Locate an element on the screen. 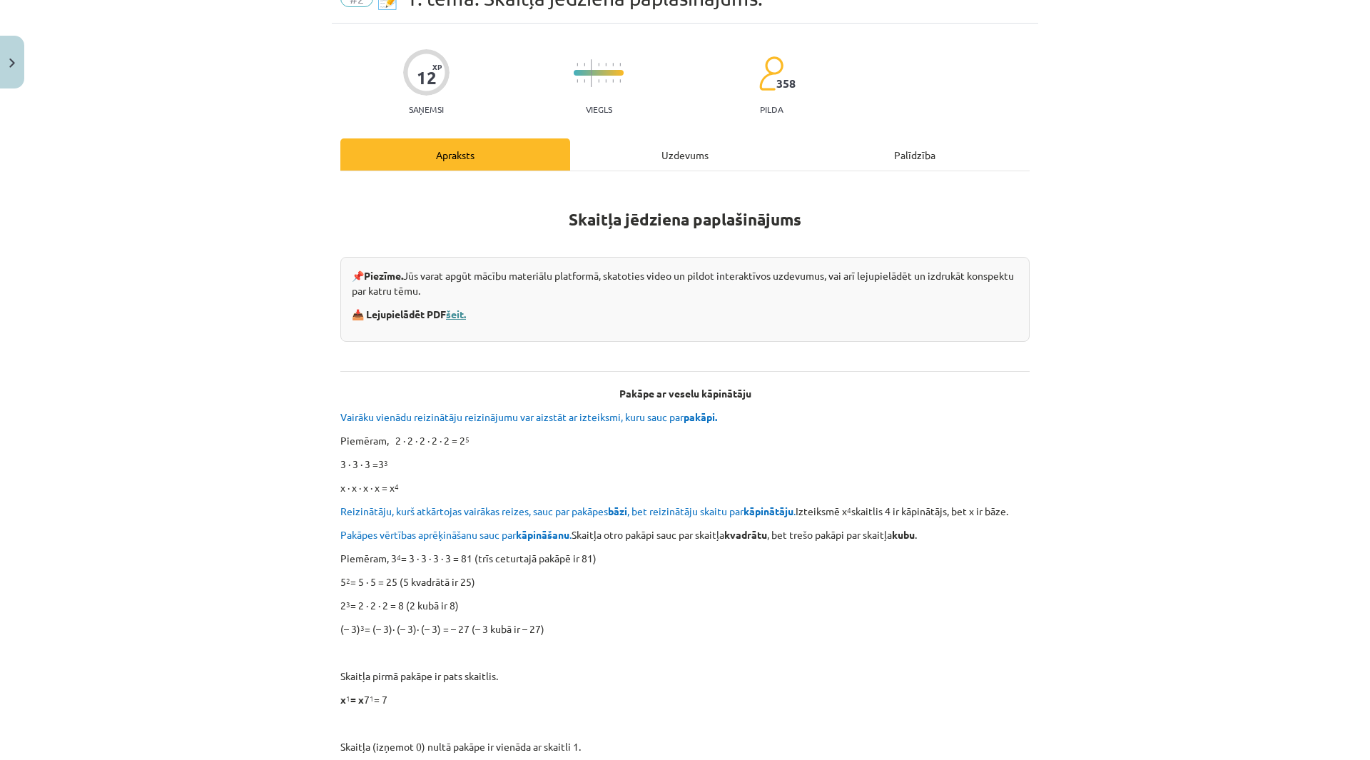 This screenshot has height=760, width=1370. img: students-c634bb4e5e11cddfef0936a35e636f08e4e9abd3cc4e673bd6f9a4125e45ecb1.svg is located at coordinates (770, 73).